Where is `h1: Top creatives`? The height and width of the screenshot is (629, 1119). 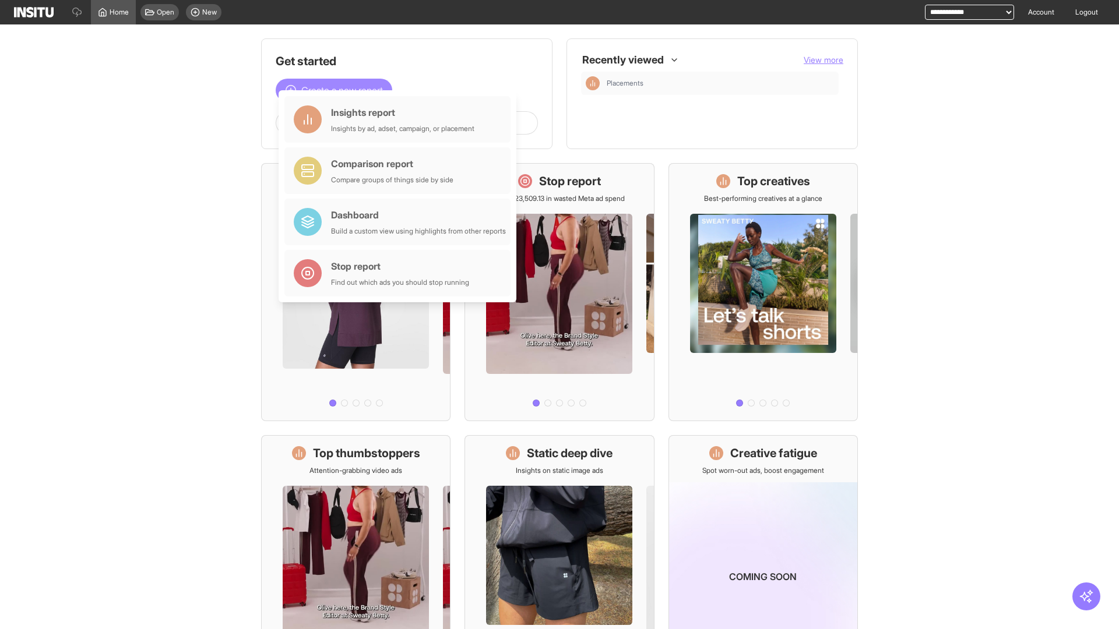
h1: Top creatives is located at coordinates (773, 181).